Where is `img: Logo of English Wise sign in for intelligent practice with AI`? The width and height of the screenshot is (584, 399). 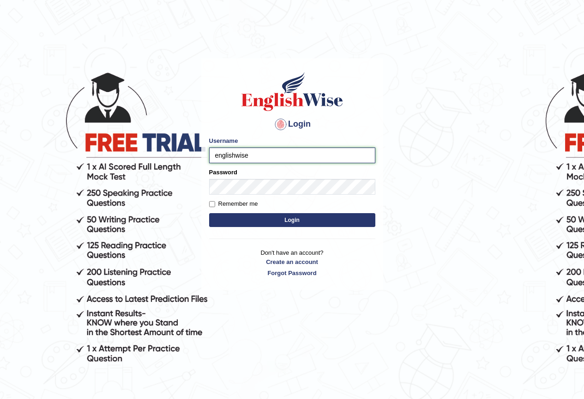
img: Logo of English Wise sign in for intelligent practice with AI is located at coordinates (292, 91).